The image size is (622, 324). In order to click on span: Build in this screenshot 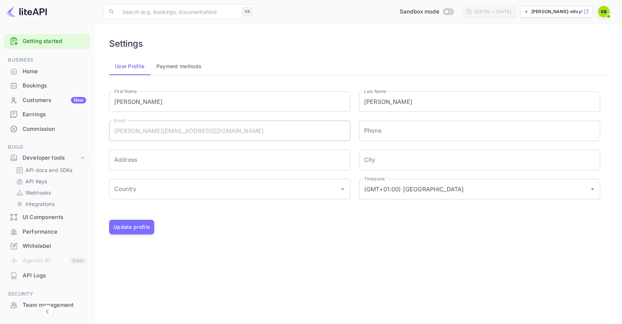, I will do `click(47, 147)`.